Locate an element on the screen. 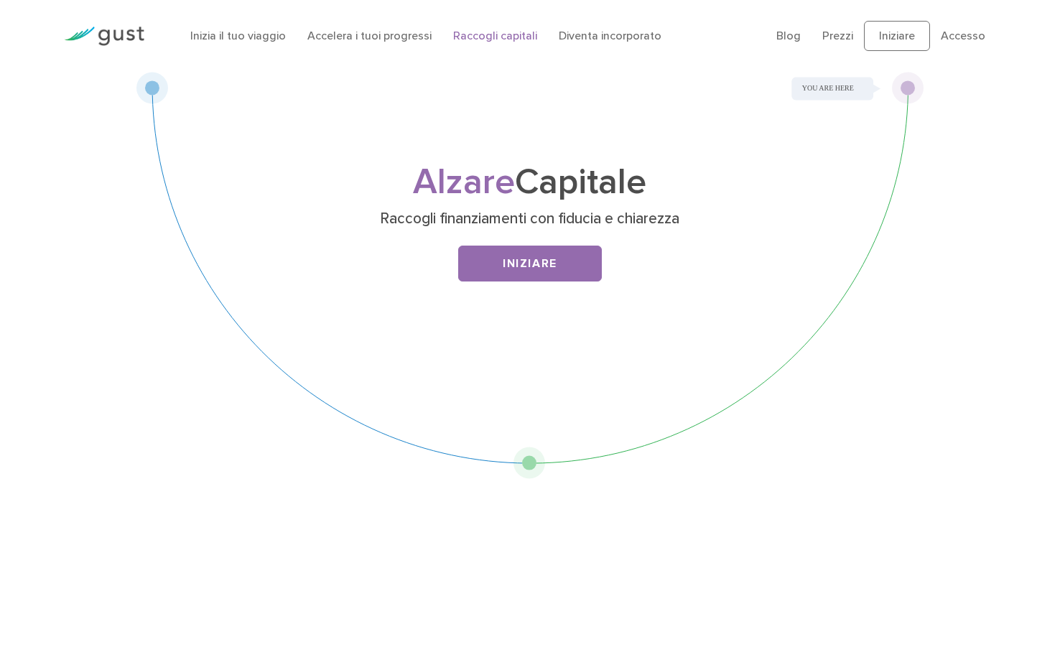 This screenshot has width=1060, height=647. a: Accelera i tuoi progressi is located at coordinates (369, 35).